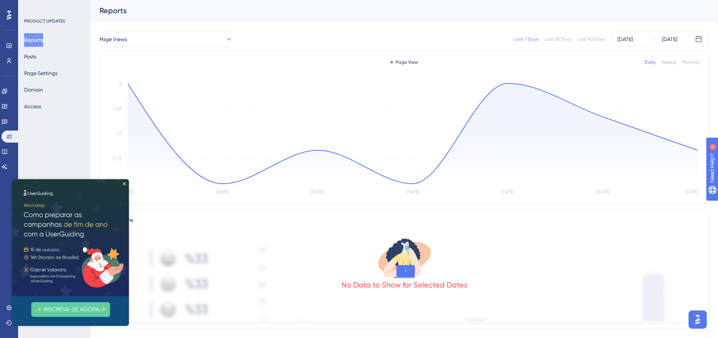  I want to click on span: Need Help?, so click(32, 6).